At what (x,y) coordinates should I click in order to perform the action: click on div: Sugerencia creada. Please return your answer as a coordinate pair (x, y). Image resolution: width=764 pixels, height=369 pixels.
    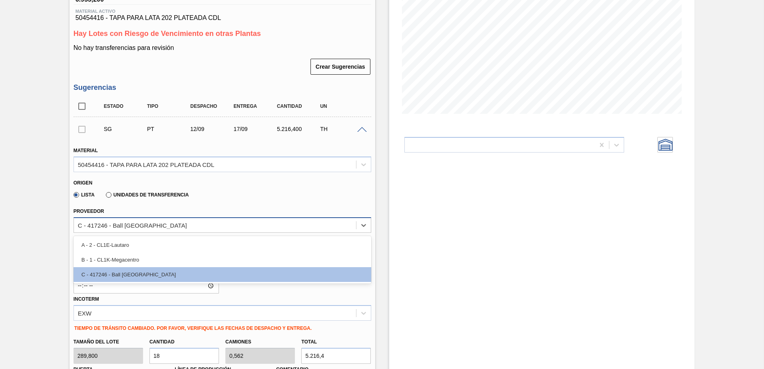
    Looking at the image, I should click on (126, 129).